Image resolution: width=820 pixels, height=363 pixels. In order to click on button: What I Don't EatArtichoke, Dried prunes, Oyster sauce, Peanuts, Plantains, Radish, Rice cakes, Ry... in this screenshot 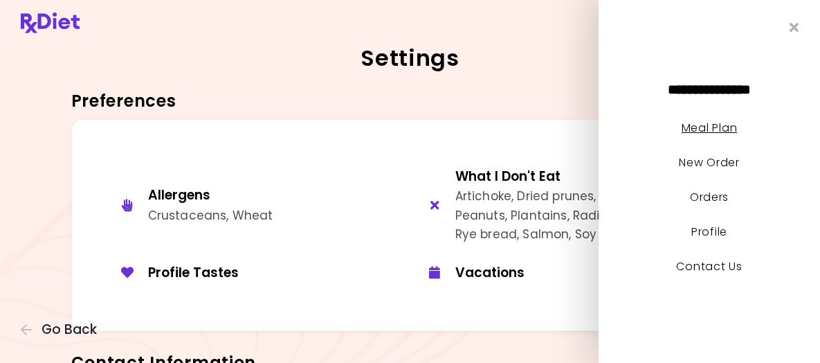, I will do `click(564, 205)`.